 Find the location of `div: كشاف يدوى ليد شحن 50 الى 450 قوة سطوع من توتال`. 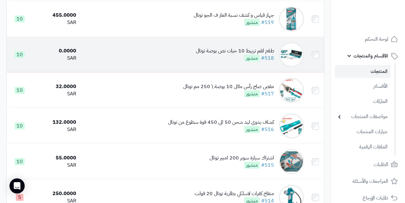

div: كشاف يدوى ليد شحن 50 الى 450 قوة سطوع من توتال is located at coordinates (221, 122).